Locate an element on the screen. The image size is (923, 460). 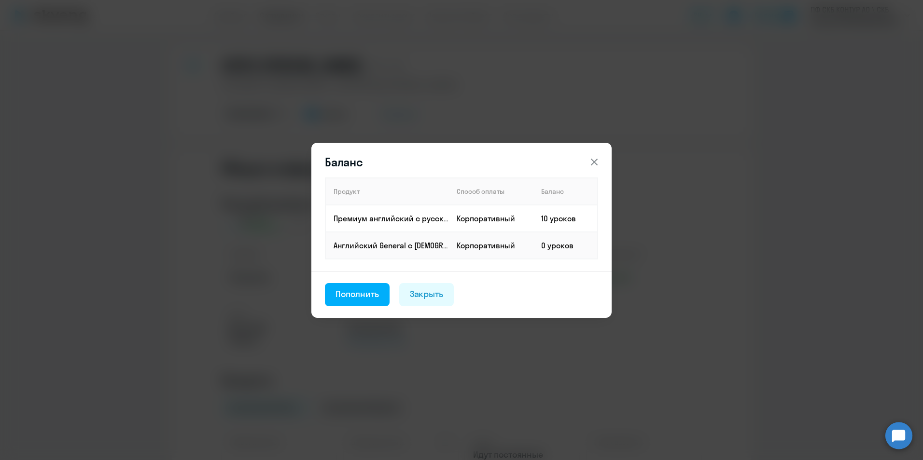
button: Закрыть is located at coordinates (427, 295).